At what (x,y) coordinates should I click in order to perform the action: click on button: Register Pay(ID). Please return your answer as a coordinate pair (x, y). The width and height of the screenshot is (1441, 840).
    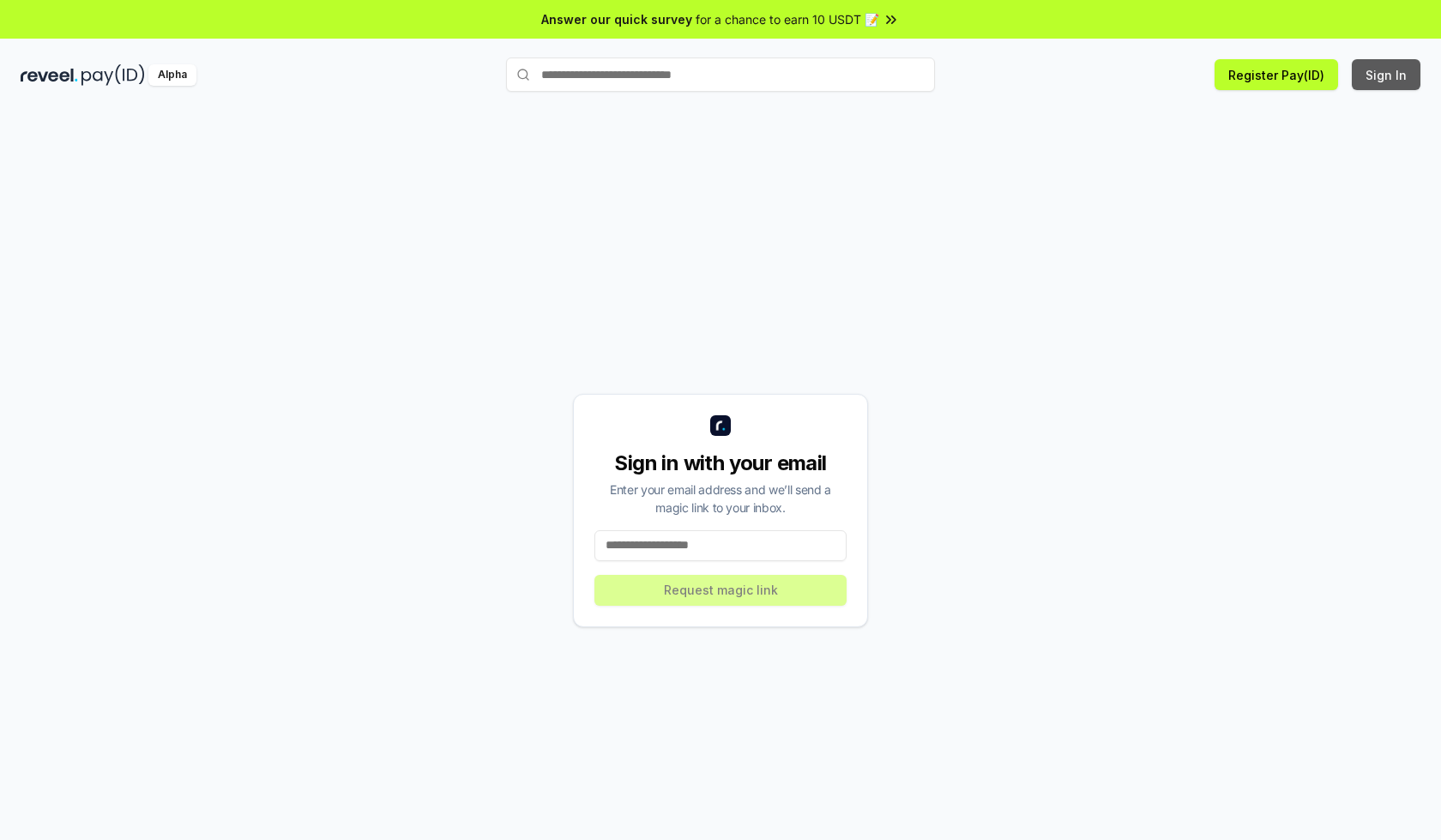
    Looking at the image, I should click on (1277, 74).